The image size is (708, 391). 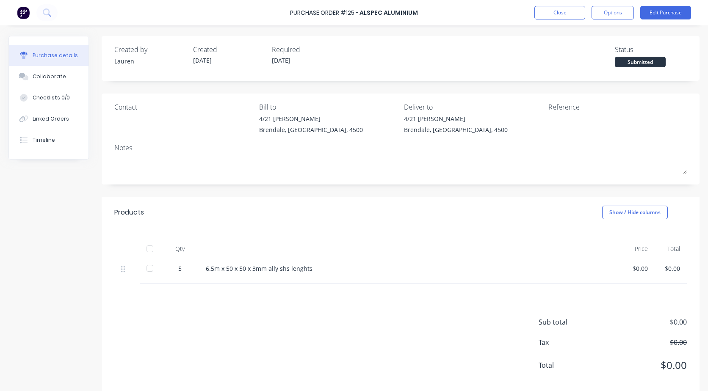 I want to click on div: Total, so click(x=670, y=249).